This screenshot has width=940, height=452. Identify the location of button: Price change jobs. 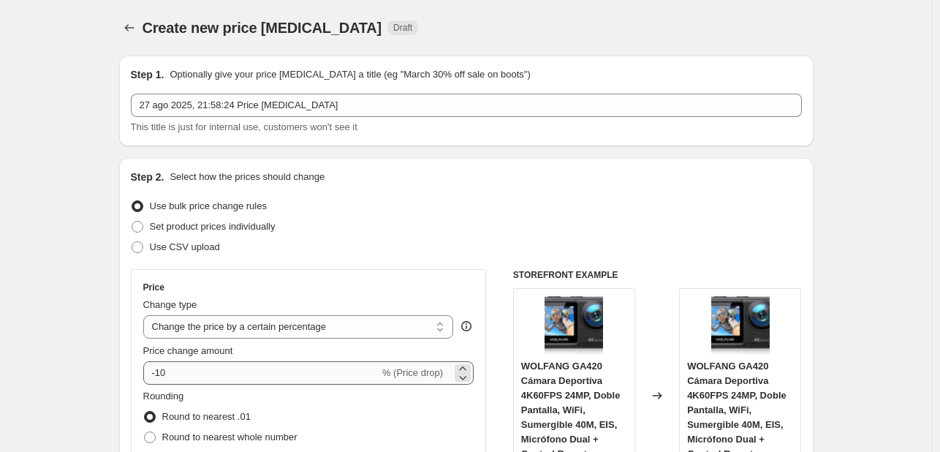
(129, 28).